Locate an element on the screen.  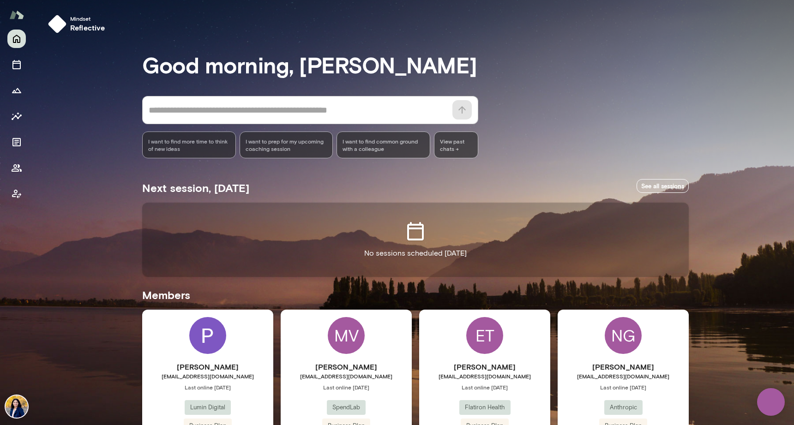
span: Anthropic is located at coordinates (623, 408).